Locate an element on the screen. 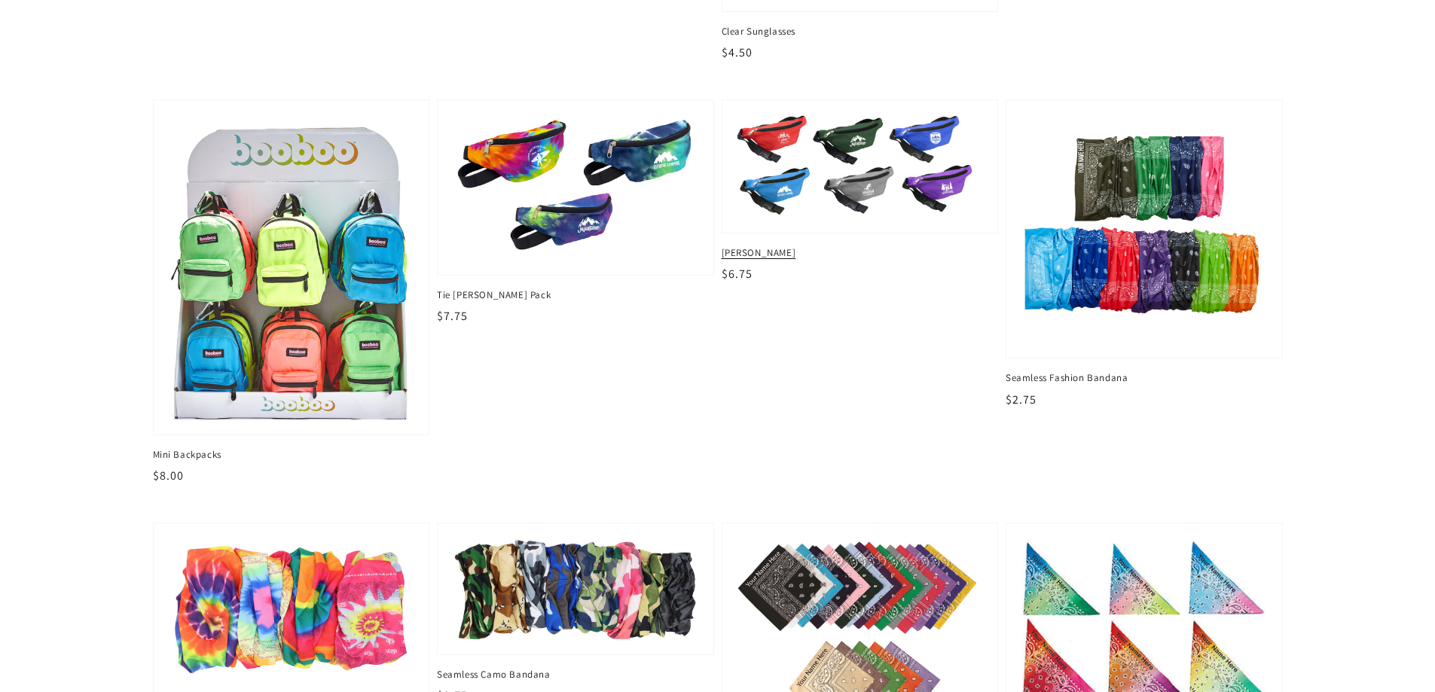  span: $6.75 is located at coordinates (737, 274).